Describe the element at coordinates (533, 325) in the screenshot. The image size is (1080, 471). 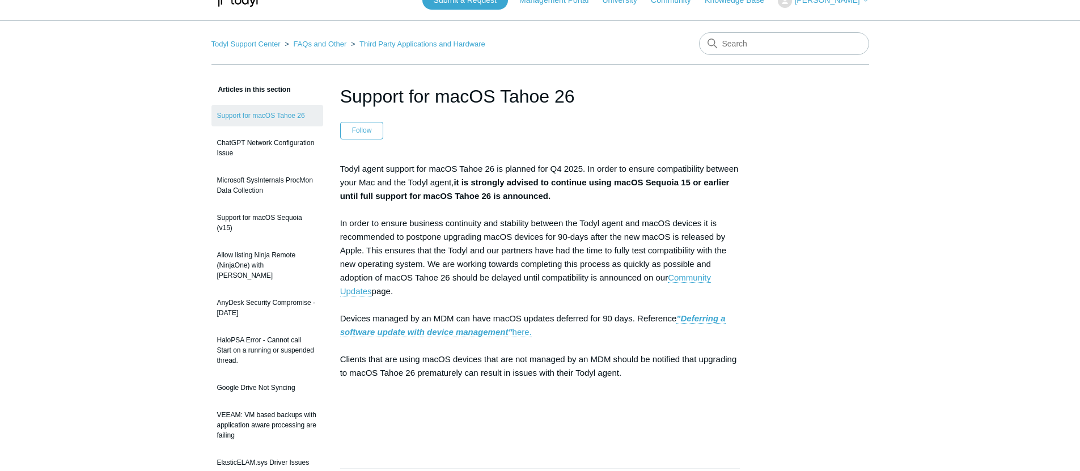
I see `a: "Deferring a software update with device management"here.` at that location.